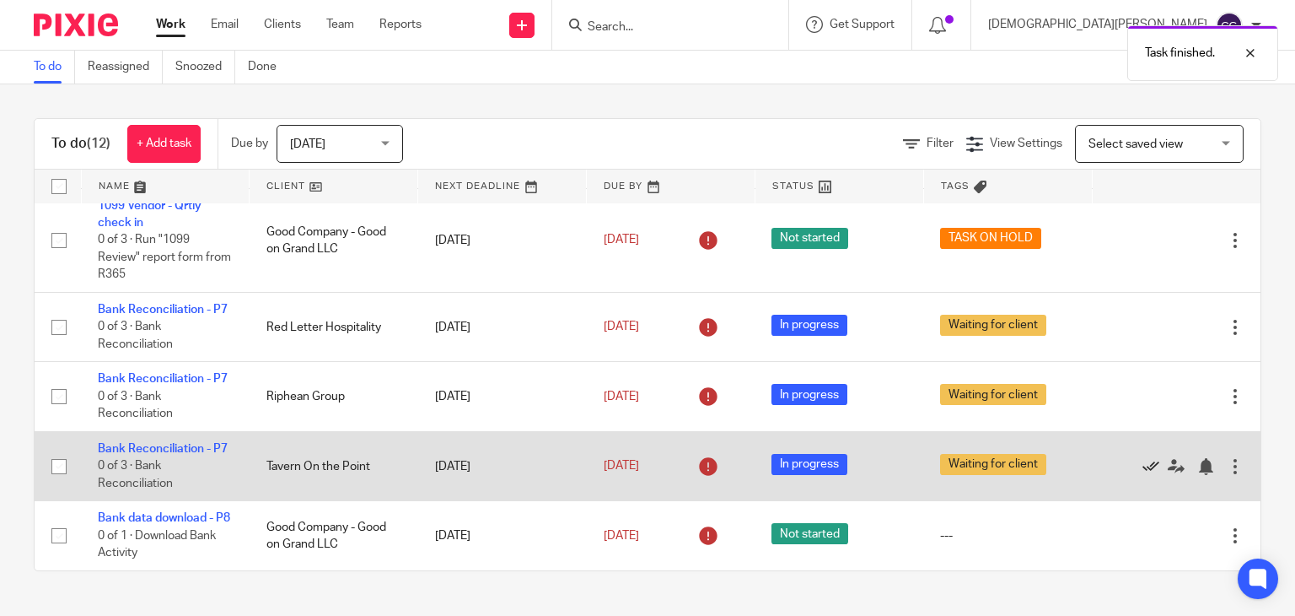  I want to click on h1: To do, so click(81, 143).